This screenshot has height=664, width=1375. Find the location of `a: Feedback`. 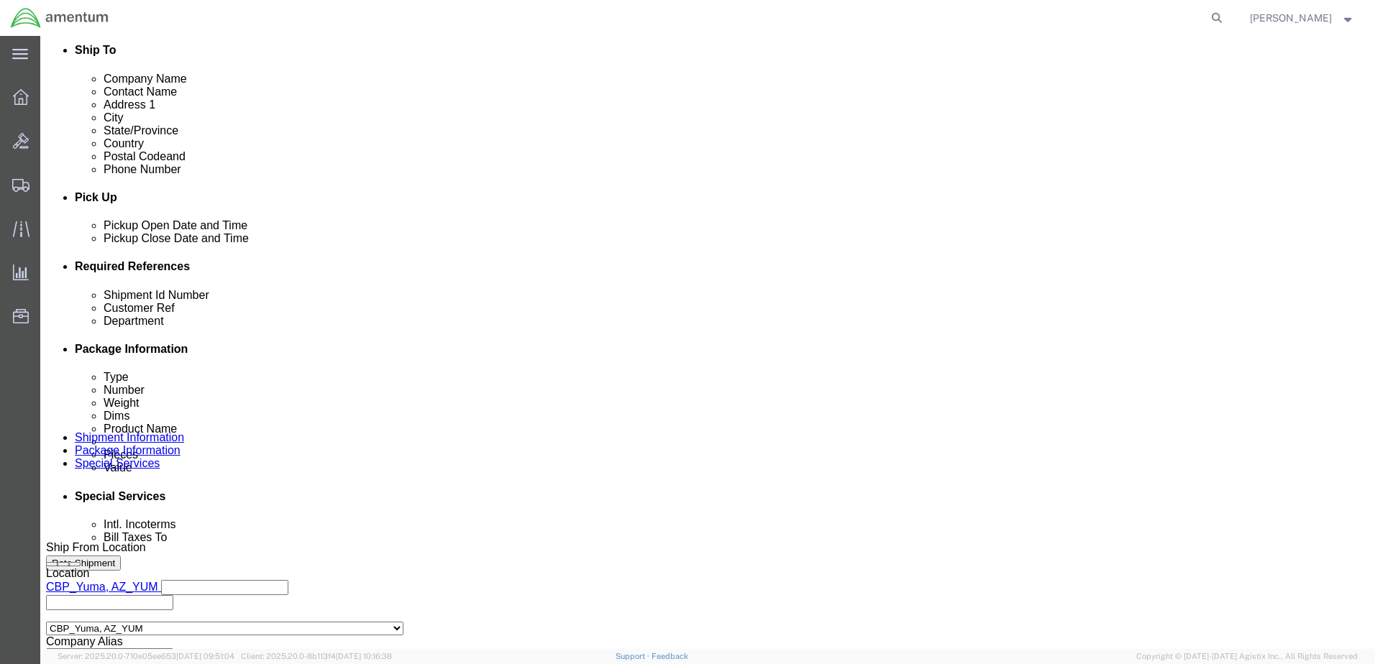

a: Feedback is located at coordinates (669, 656).